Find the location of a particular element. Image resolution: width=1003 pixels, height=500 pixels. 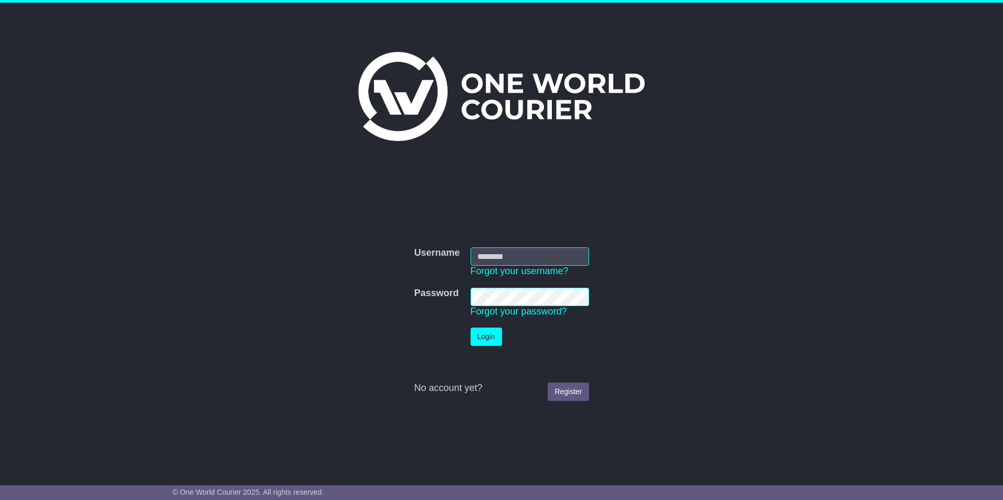

a: Forgot your password? is located at coordinates (519, 311).